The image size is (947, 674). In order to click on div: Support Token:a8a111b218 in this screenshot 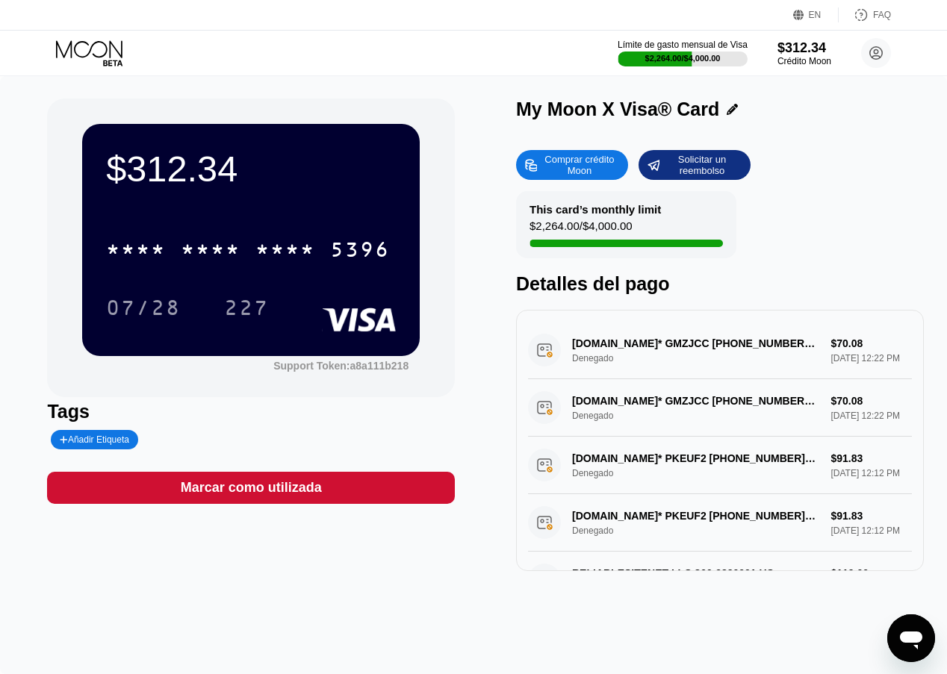, I will do `click(341, 366)`.